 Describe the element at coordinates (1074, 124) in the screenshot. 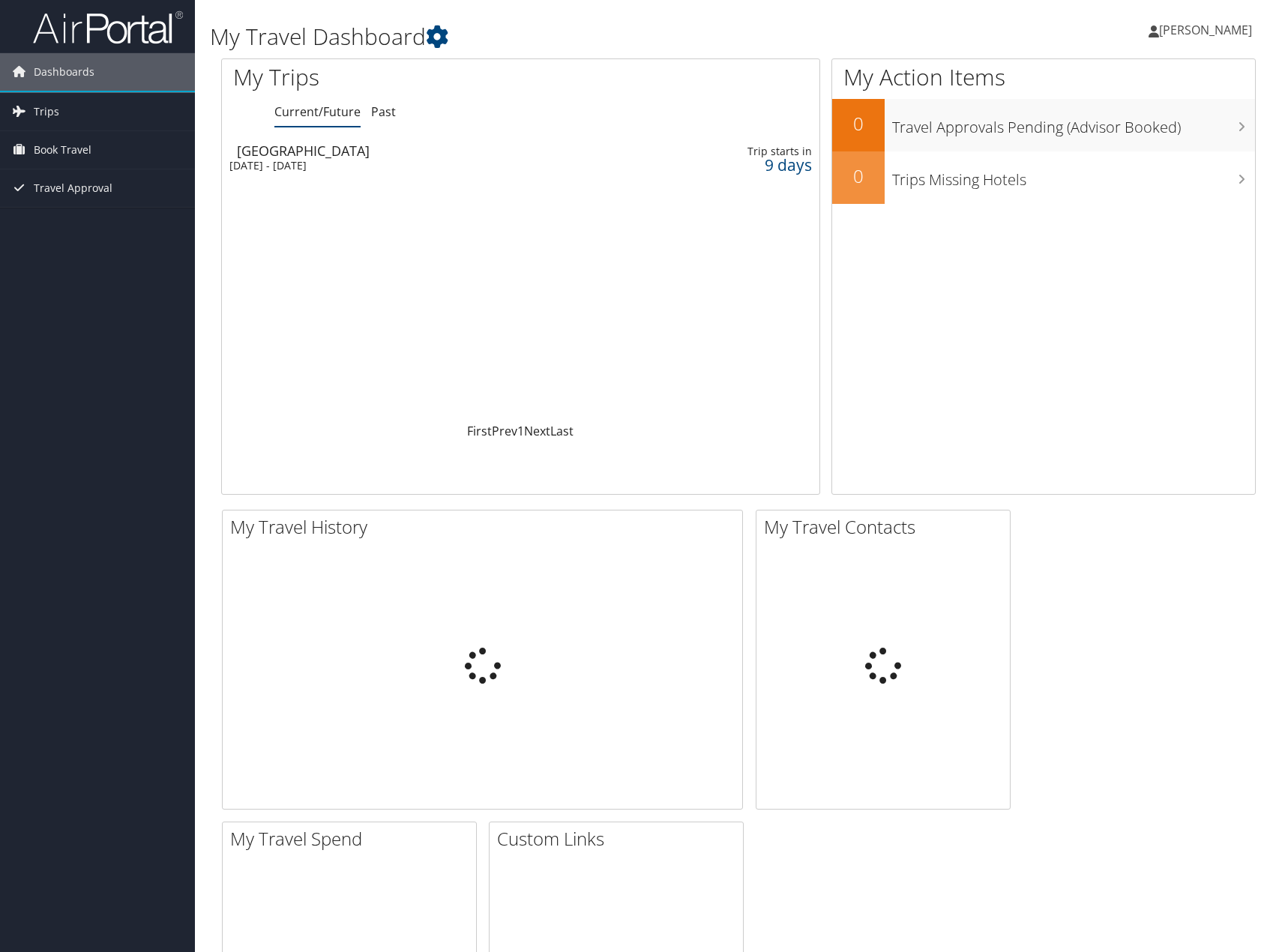

I see `h3: Travel Approvals Pending (Advisor Booked)` at that location.